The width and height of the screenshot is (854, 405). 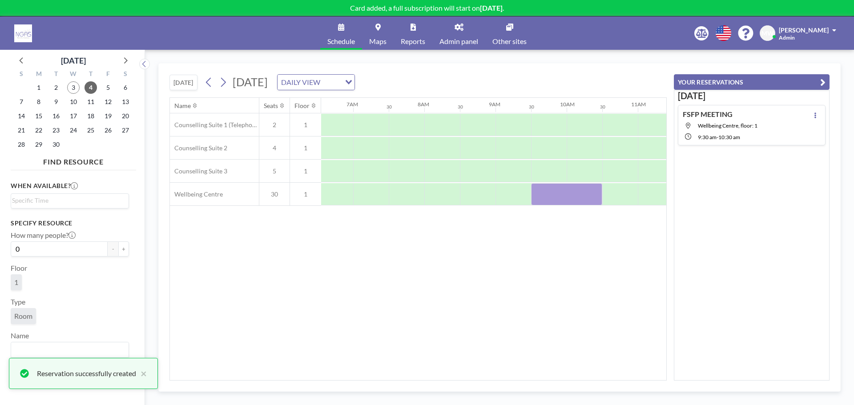 I want to click on span: Wednesday, September 24, 2025, so click(x=73, y=130).